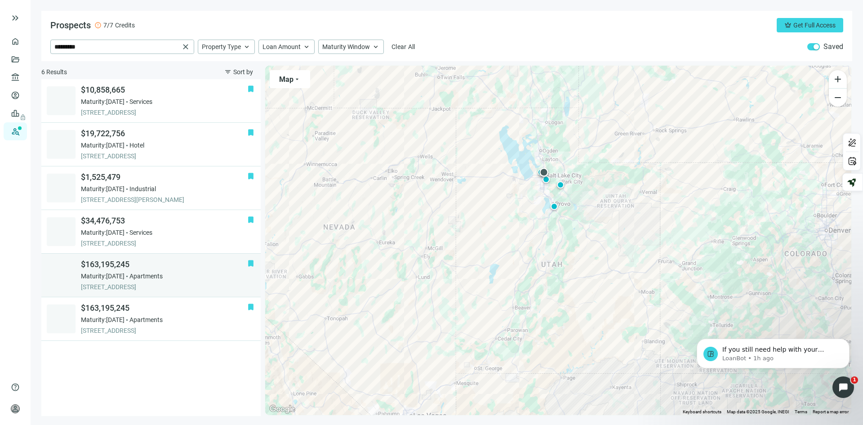 The height and width of the screenshot is (425, 863). I want to click on button: Gif picker, so click(46, 298).